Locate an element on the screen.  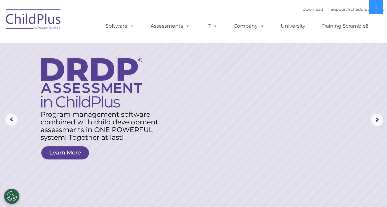
img: DRDP Assessment in ChildPlus is located at coordinates (91, 83).